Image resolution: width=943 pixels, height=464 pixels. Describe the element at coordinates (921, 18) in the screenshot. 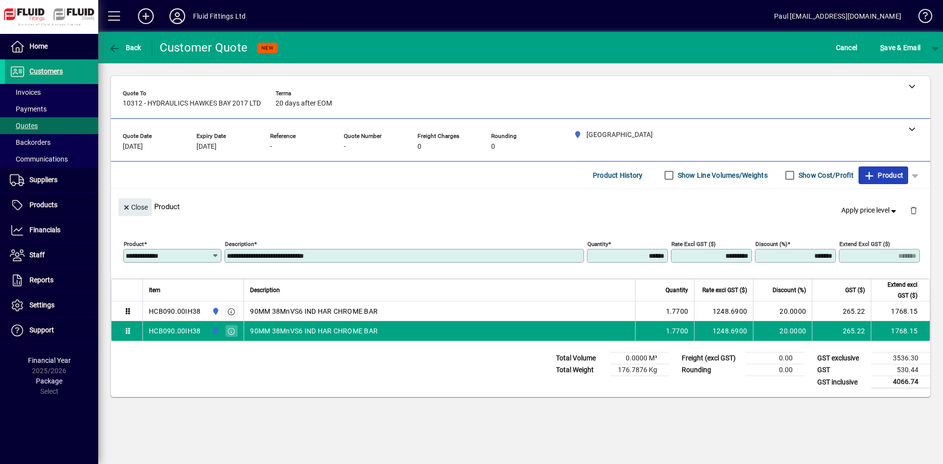

I see `a: Knowledge Base` at that location.